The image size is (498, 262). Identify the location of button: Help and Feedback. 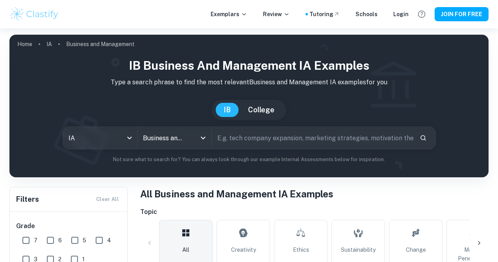
(421, 14).